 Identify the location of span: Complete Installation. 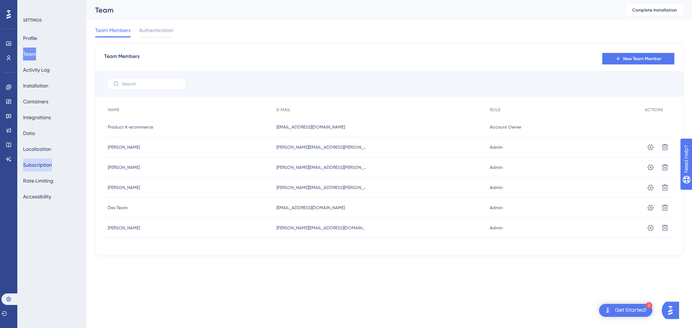
(655, 10).